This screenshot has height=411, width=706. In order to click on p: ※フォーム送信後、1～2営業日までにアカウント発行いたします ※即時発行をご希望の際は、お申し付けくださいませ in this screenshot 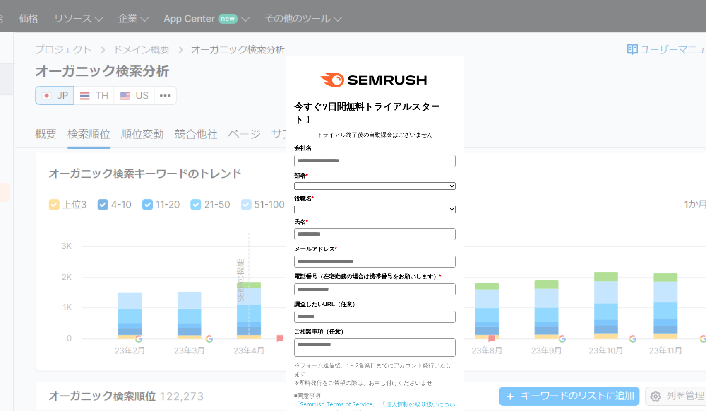, I will do `click(375, 373)`.